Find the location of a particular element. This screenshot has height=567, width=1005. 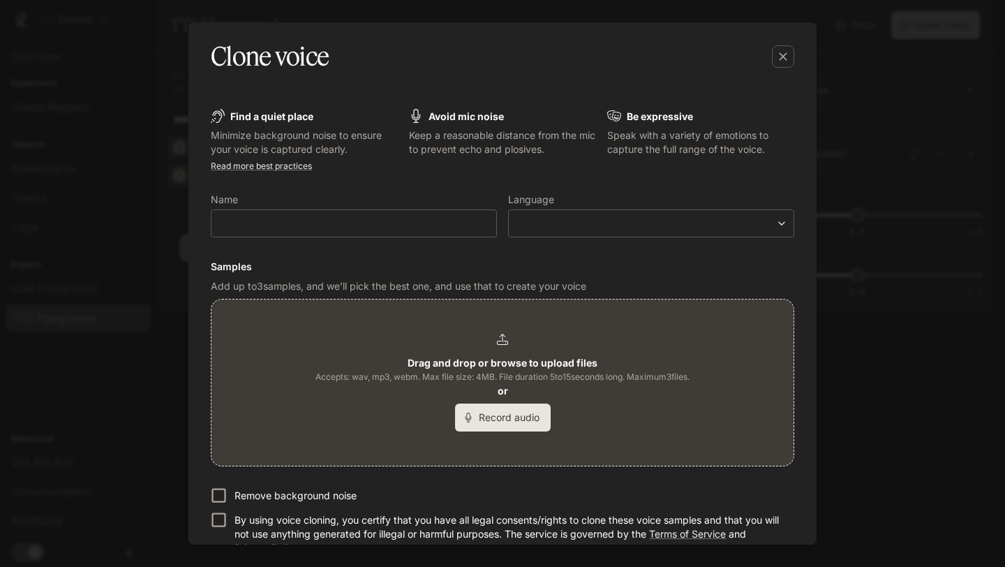

p: Language is located at coordinates (531, 200).